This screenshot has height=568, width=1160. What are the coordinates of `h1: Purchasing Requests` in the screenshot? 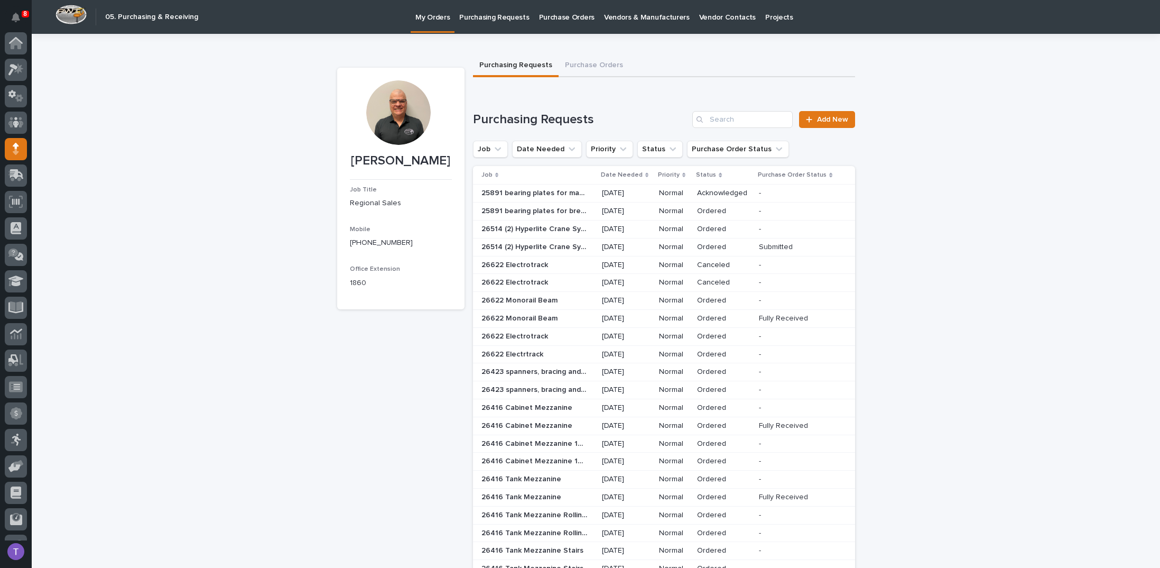 It's located at (581, 119).